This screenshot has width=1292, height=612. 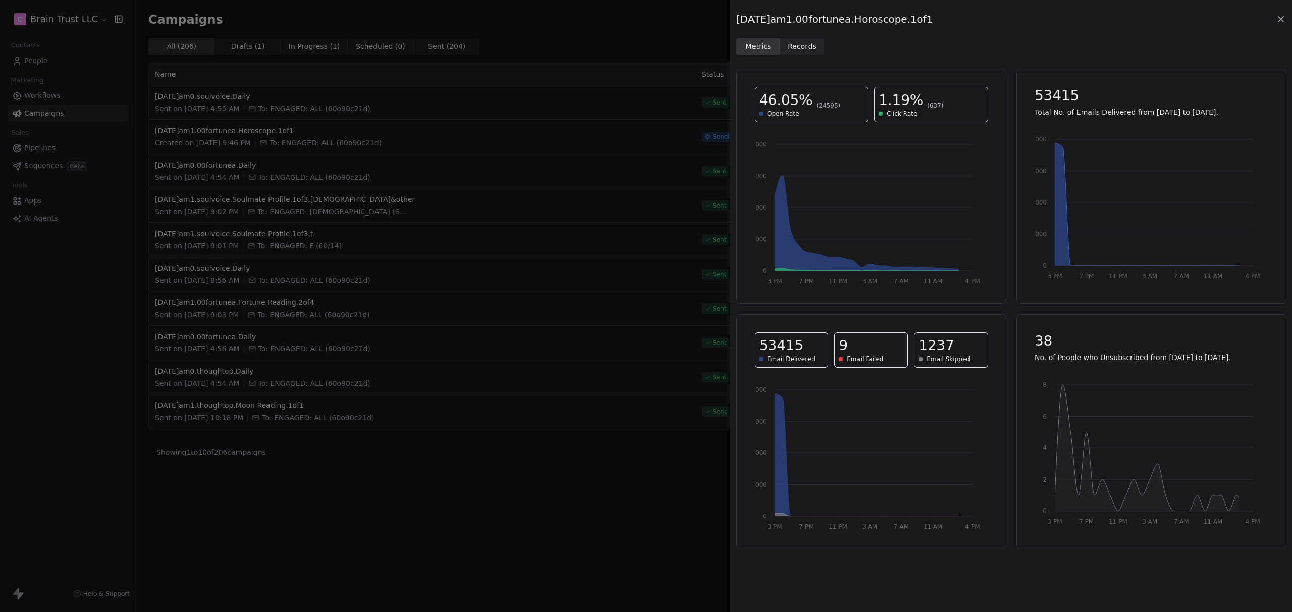 I want to click on tspan: 8000, so click(x=759, y=144).